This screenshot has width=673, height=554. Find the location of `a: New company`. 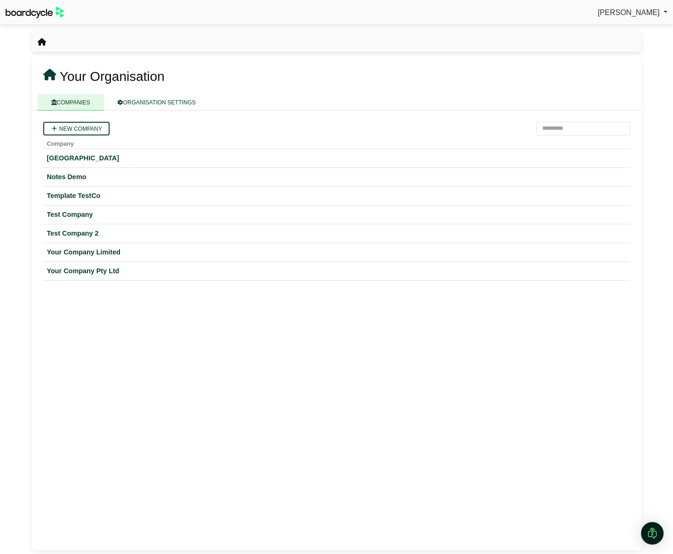

a: New company is located at coordinates (76, 128).